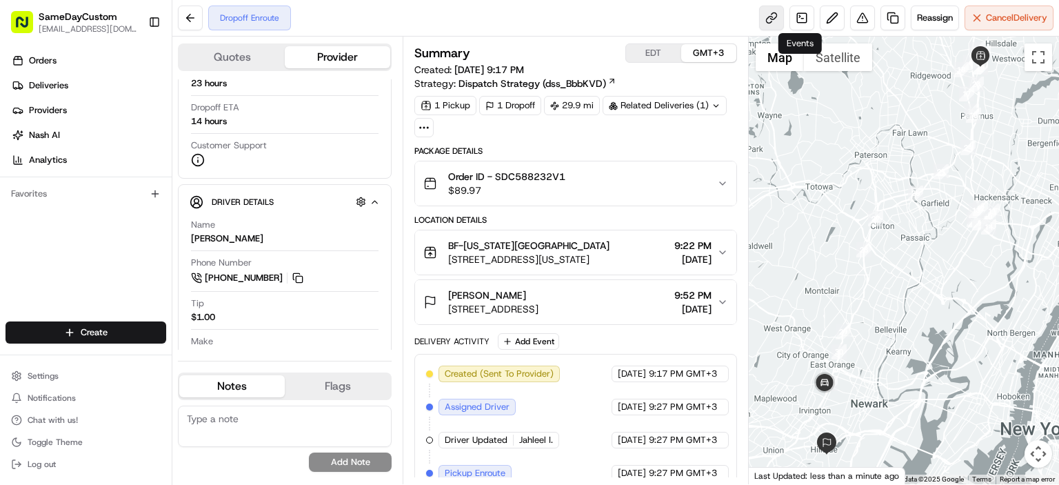 This screenshot has width=1059, height=485. What do you see at coordinates (988, 216) in the screenshot?
I see `div: 10` at bounding box center [988, 216].